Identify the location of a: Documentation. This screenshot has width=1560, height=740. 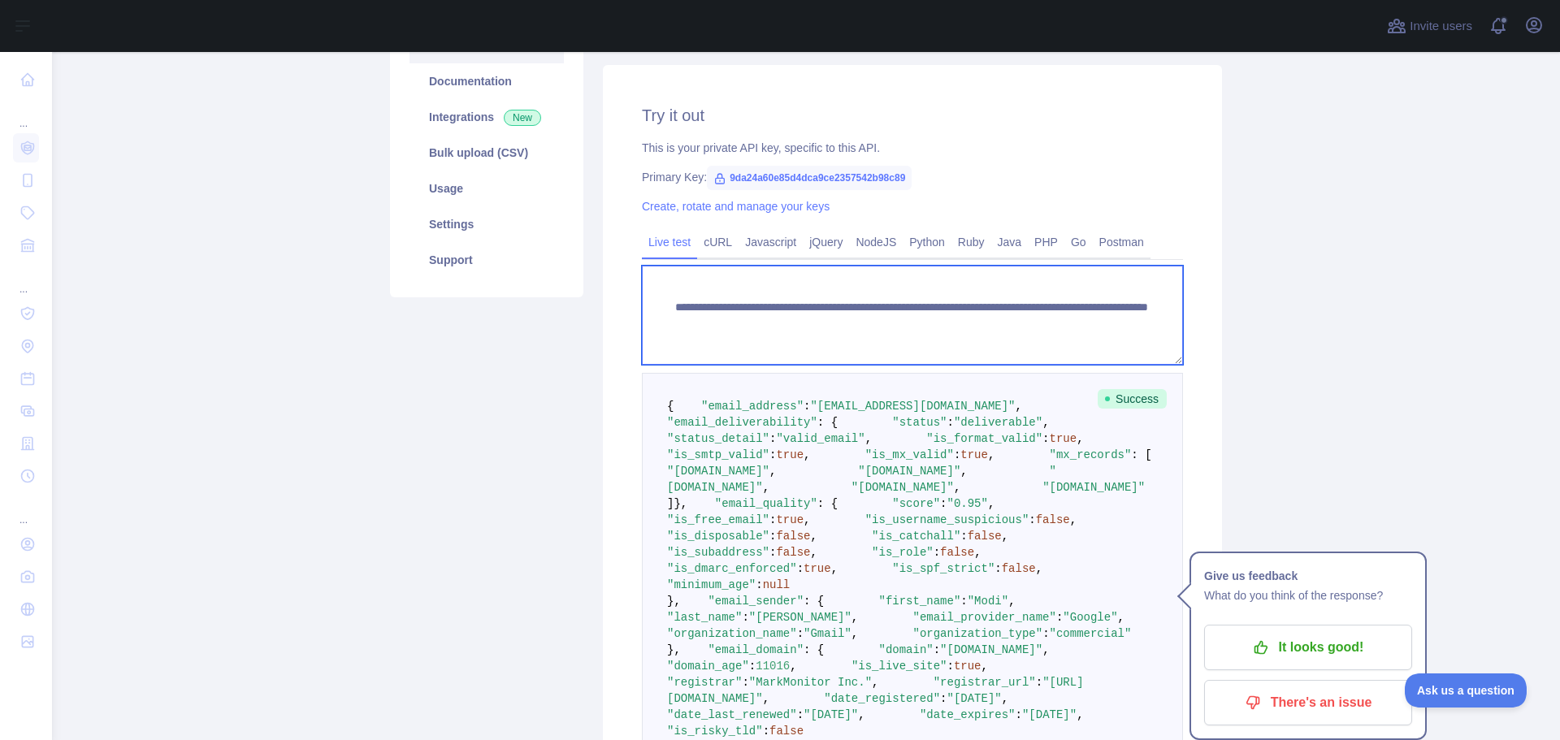
(487, 81).